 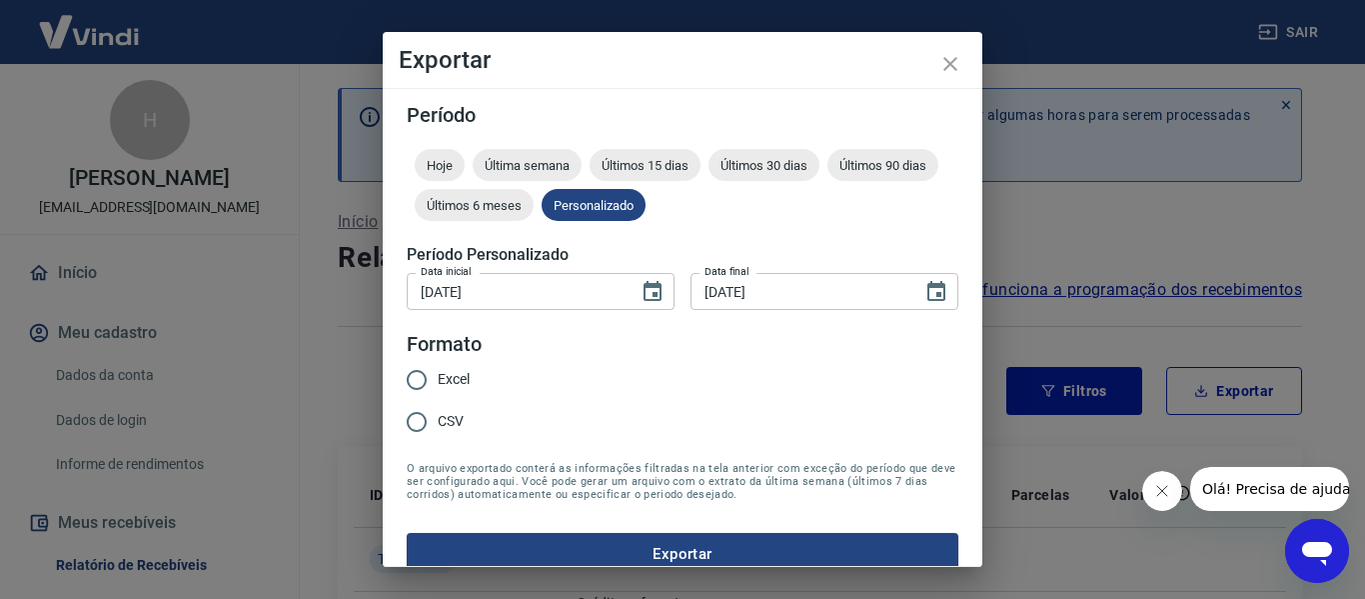 What do you see at coordinates (440, 165) in the screenshot?
I see `div: Hoje` at bounding box center [440, 165].